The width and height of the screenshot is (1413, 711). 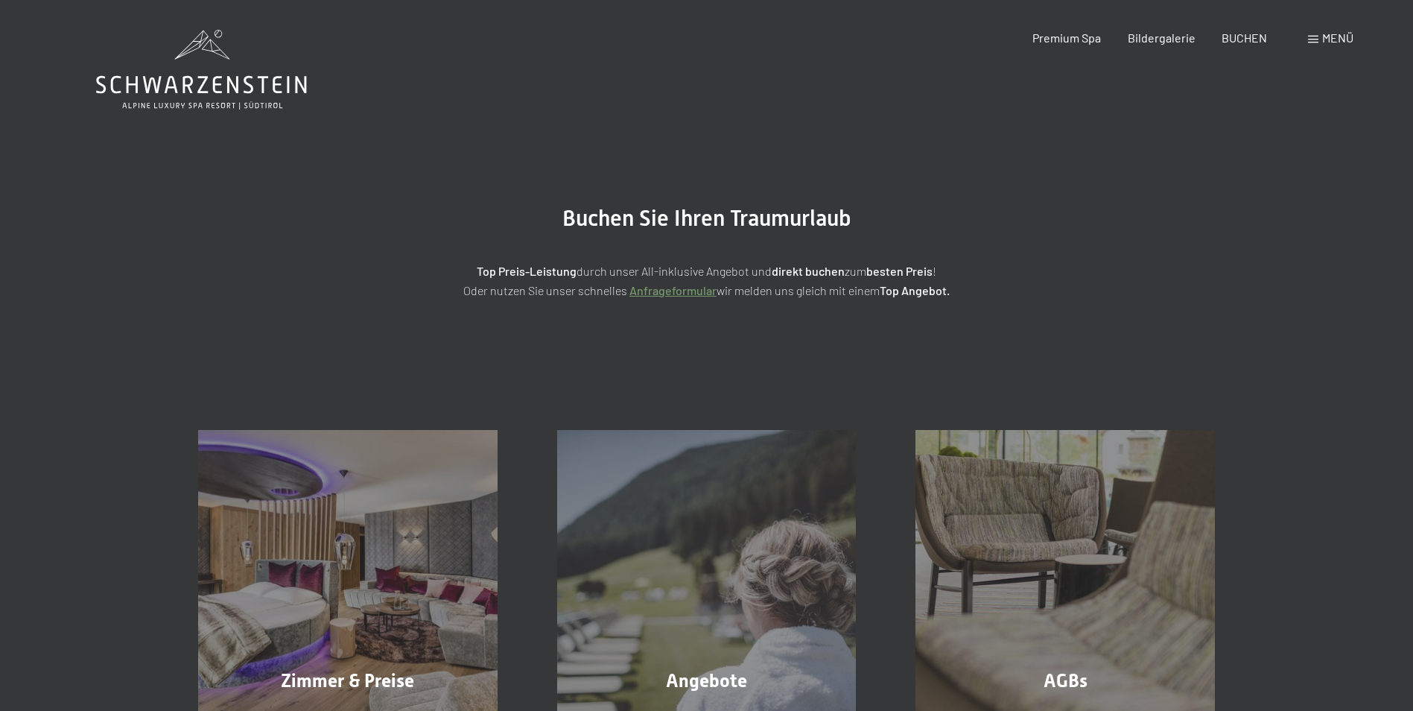 I want to click on span: AGBs, so click(x=1065, y=680).